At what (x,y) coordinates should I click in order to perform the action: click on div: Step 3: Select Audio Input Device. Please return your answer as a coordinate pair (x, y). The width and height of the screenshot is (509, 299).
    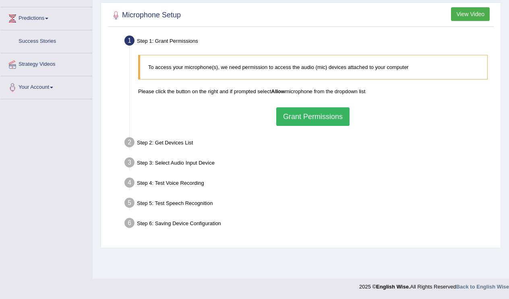
    Looking at the image, I should click on (309, 164).